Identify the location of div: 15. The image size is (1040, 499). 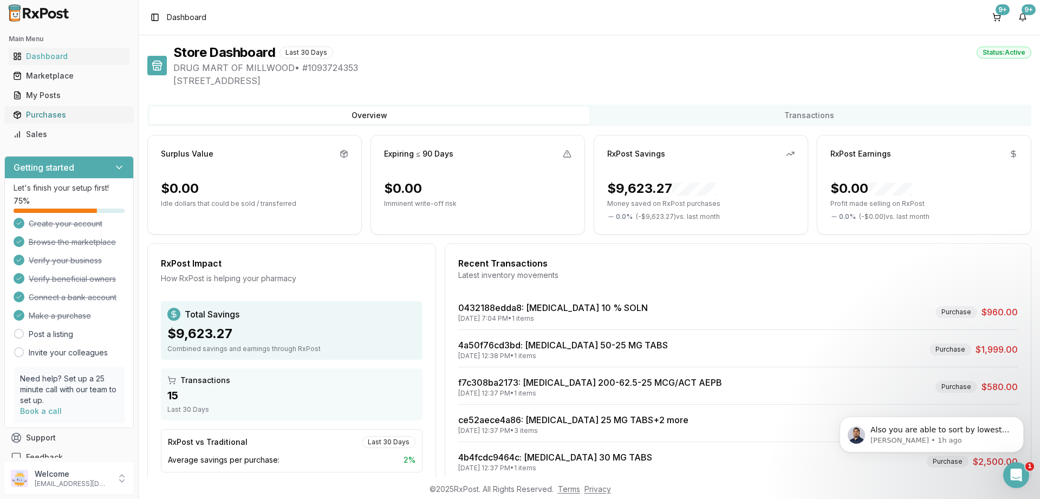
(292, 396).